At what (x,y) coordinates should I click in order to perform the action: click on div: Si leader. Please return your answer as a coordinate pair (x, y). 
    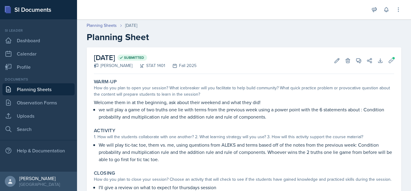
    Looking at the image, I should click on (39, 30).